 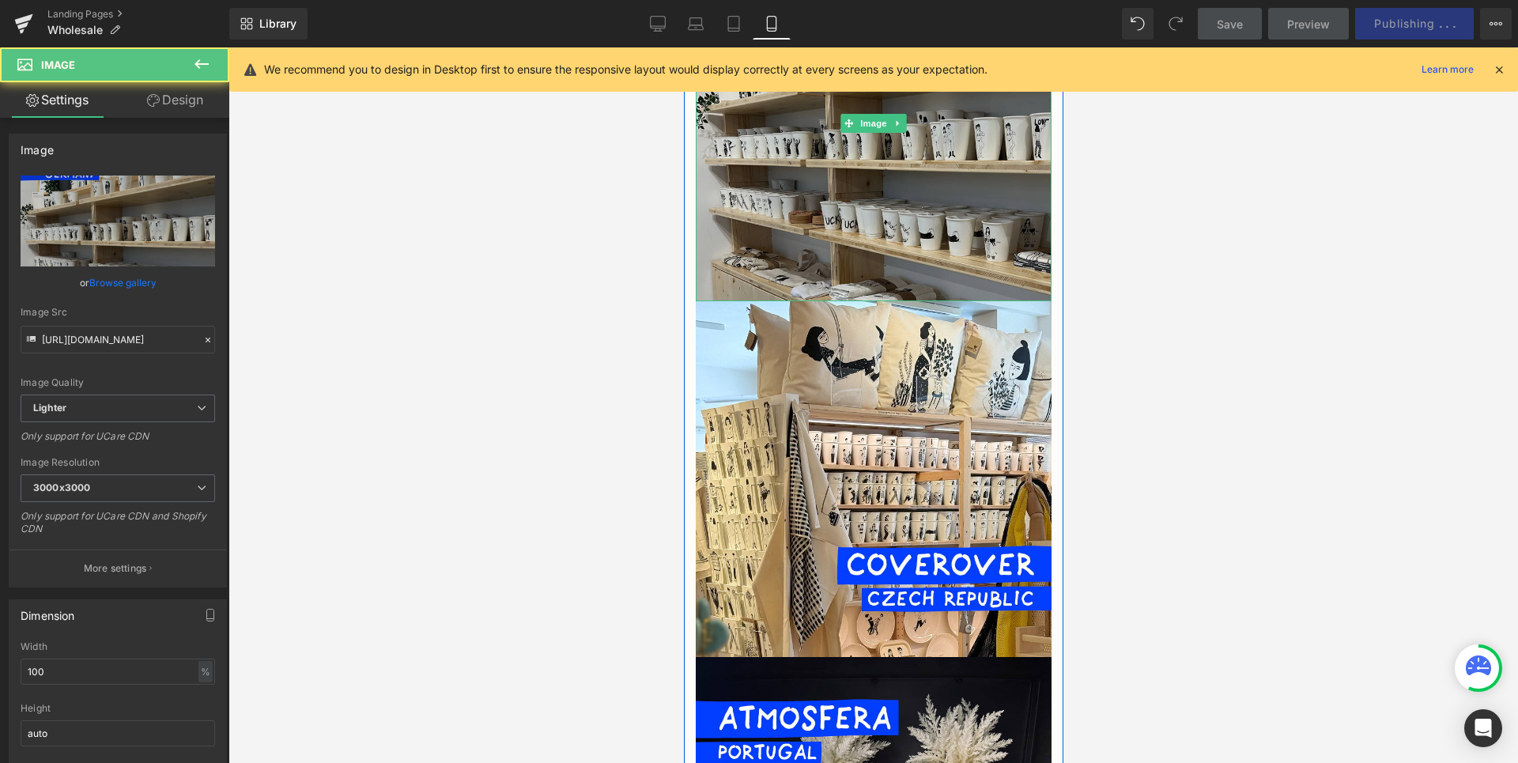 I want to click on div: Open Intercom Messenger, so click(x=1484, y=728).